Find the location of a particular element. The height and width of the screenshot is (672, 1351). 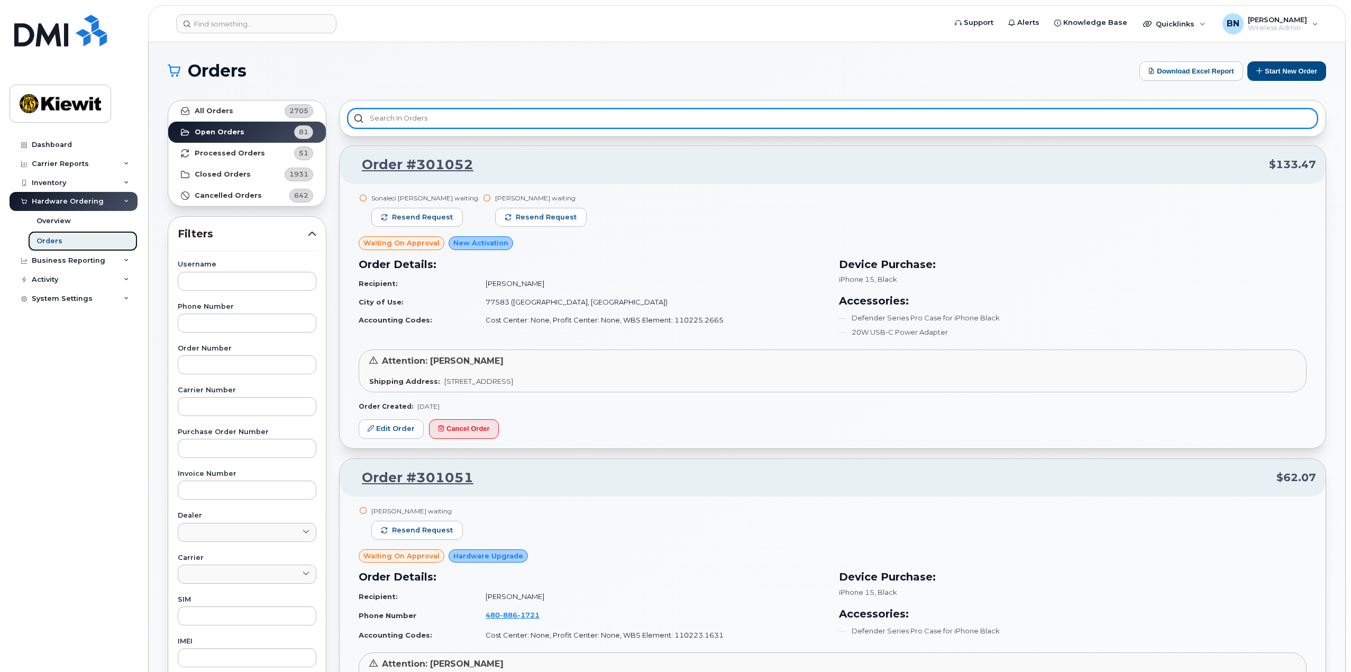

a: Open Orders81 is located at coordinates (247, 132).